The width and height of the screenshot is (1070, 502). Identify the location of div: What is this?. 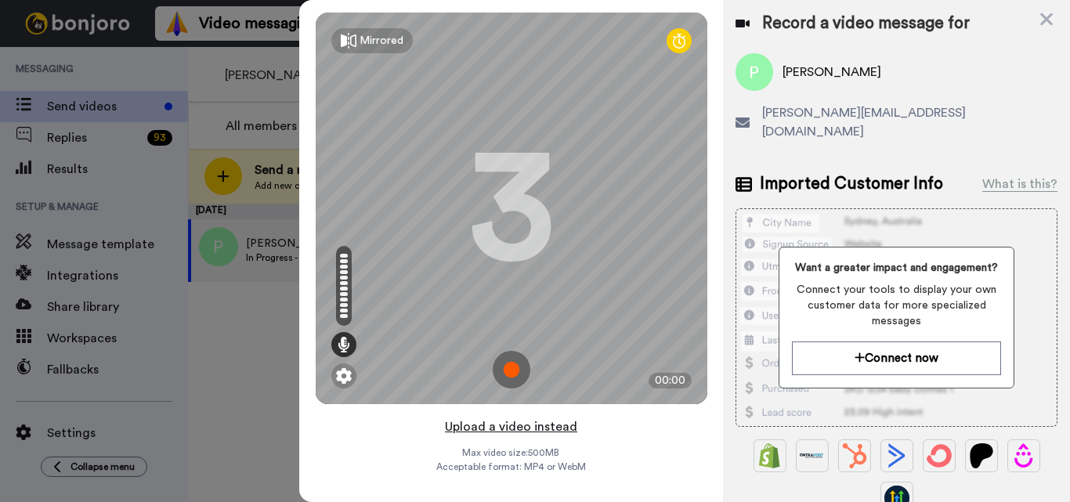
(1020, 184).